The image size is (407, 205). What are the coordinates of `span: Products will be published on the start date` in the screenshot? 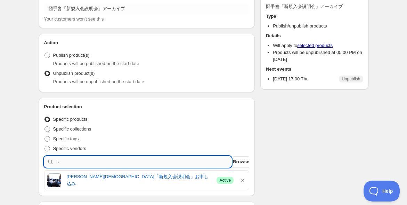 It's located at (96, 63).